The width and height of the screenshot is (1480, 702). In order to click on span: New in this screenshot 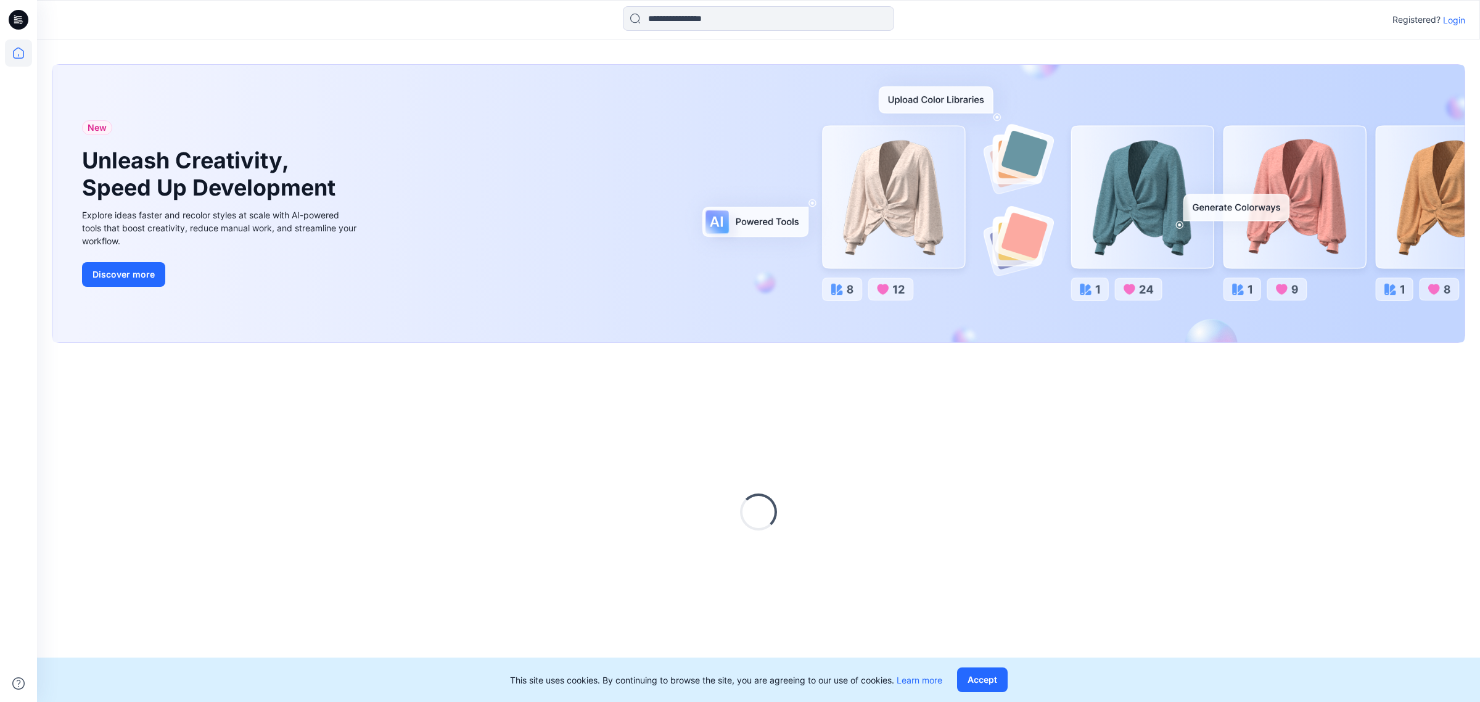, I will do `click(97, 128)`.